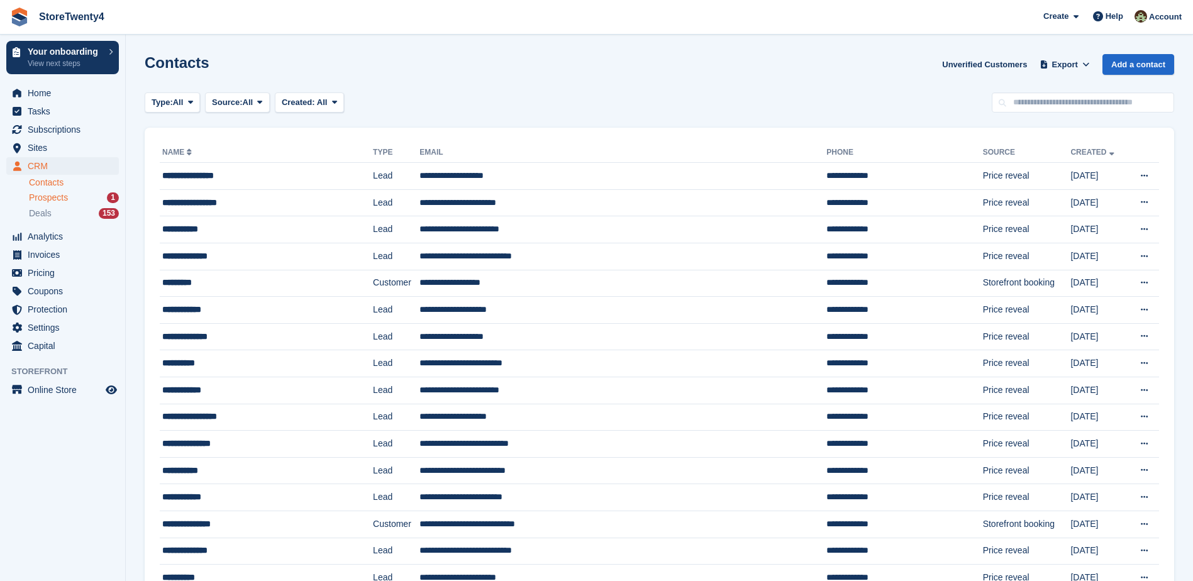 The height and width of the screenshot is (581, 1193). Describe the element at coordinates (1139, 64) in the screenshot. I see `a: Add a contact` at that location.